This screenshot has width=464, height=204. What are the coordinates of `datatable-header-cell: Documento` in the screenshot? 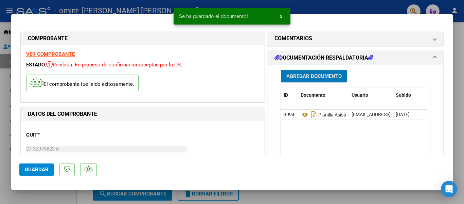 It's located at (323, 95).